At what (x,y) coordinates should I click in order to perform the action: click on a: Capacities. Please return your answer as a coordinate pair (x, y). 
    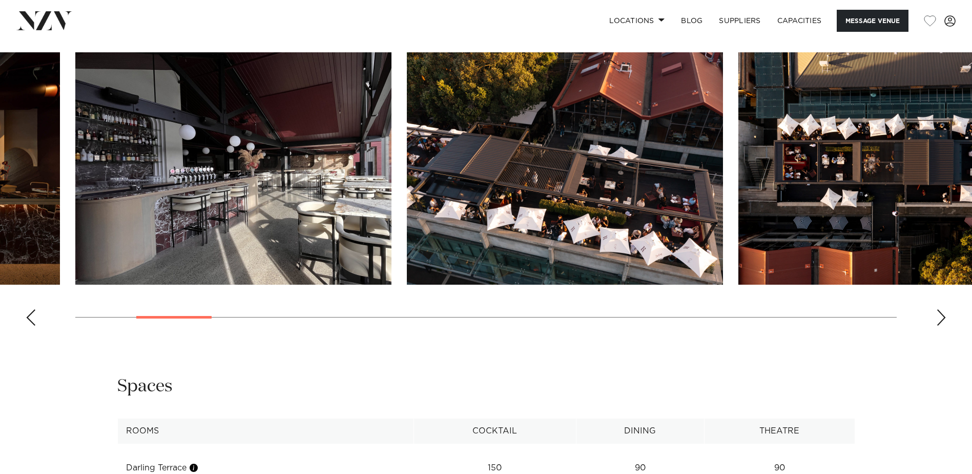
    Looking at the image, I should click on (800, 21).